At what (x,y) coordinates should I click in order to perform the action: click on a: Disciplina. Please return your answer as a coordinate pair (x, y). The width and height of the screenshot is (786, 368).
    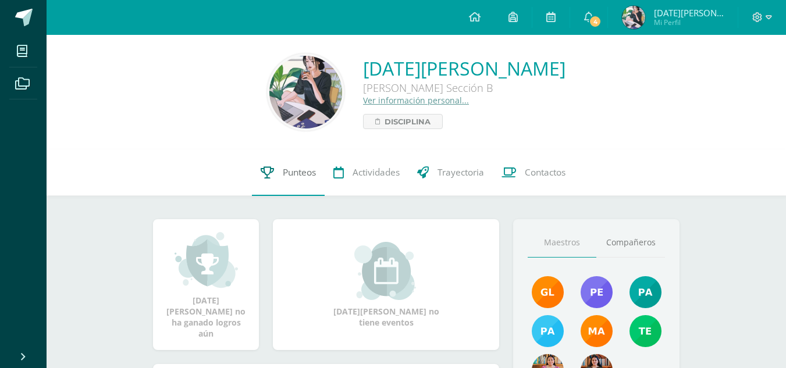
    Looking at the image, I should click on (402, 122).